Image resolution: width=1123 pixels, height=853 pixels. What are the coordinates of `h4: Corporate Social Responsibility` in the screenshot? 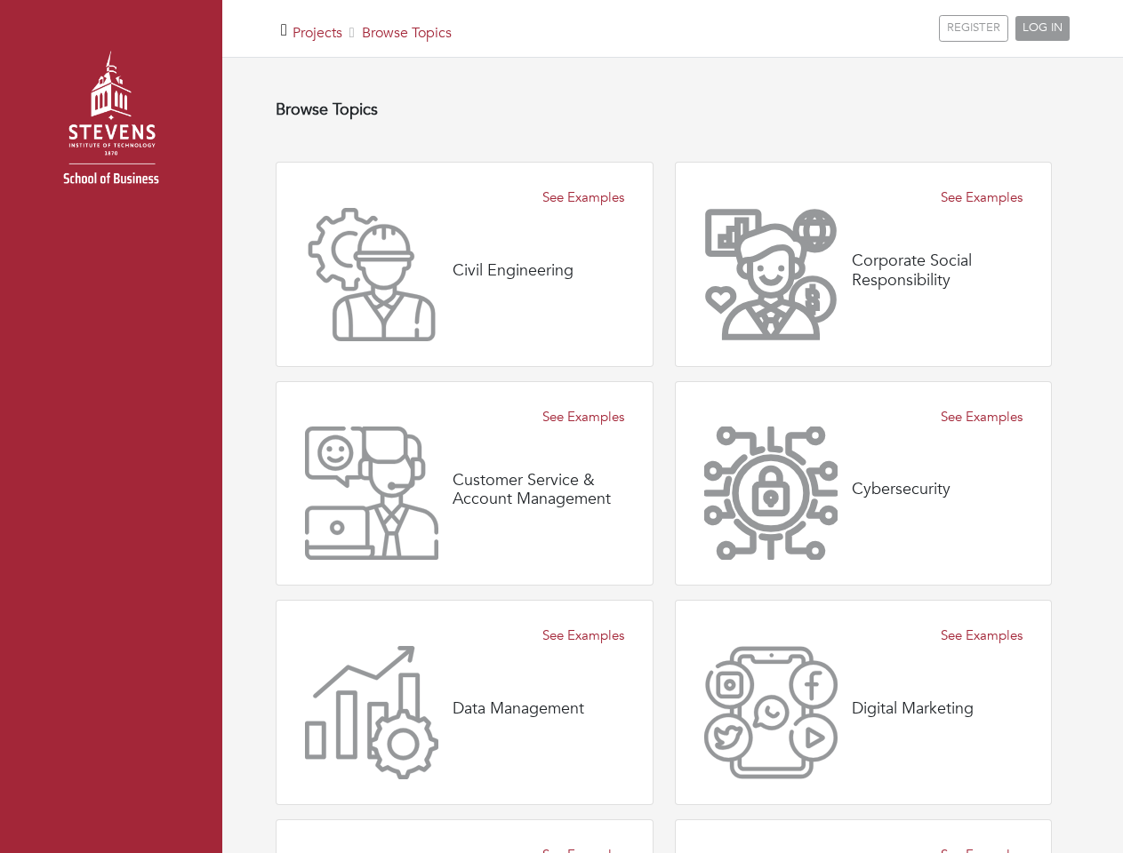 It's located at (937, 270).